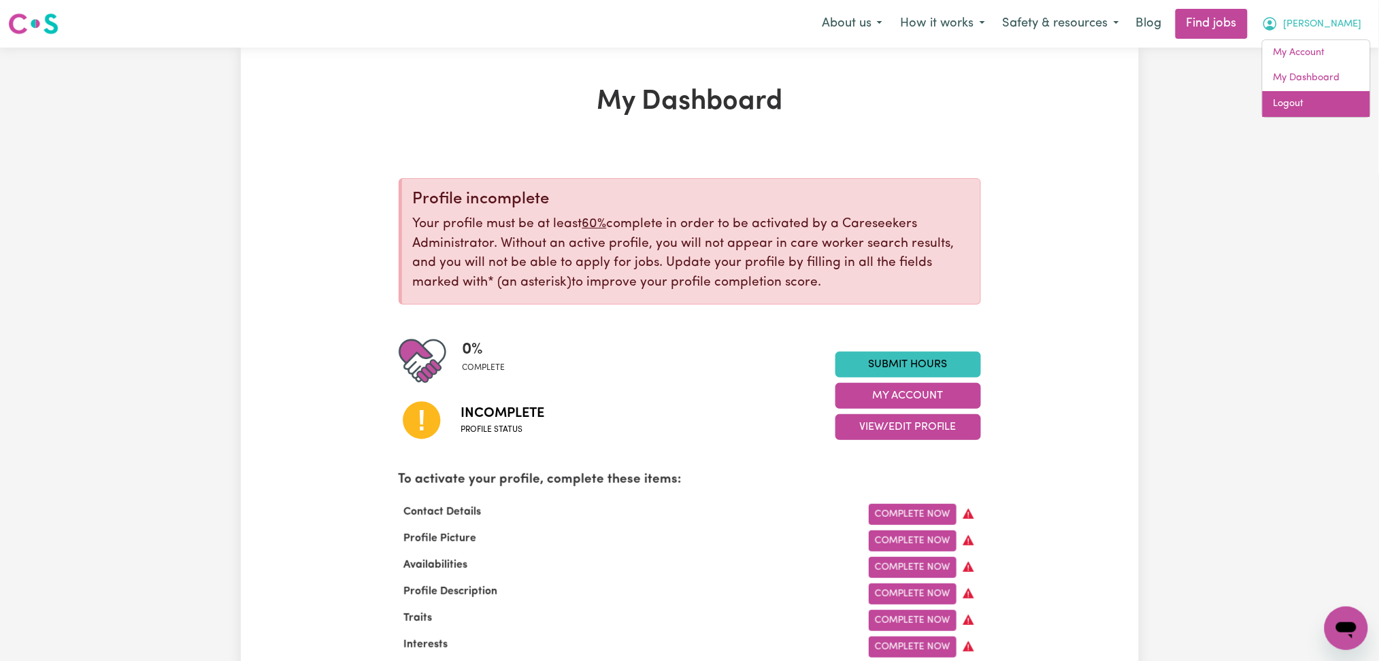 The height and width of the screenshot is (661, 1379). Describe the element at coordinates (426, 645) in the screenshot. I see `span: Interests` at that location.